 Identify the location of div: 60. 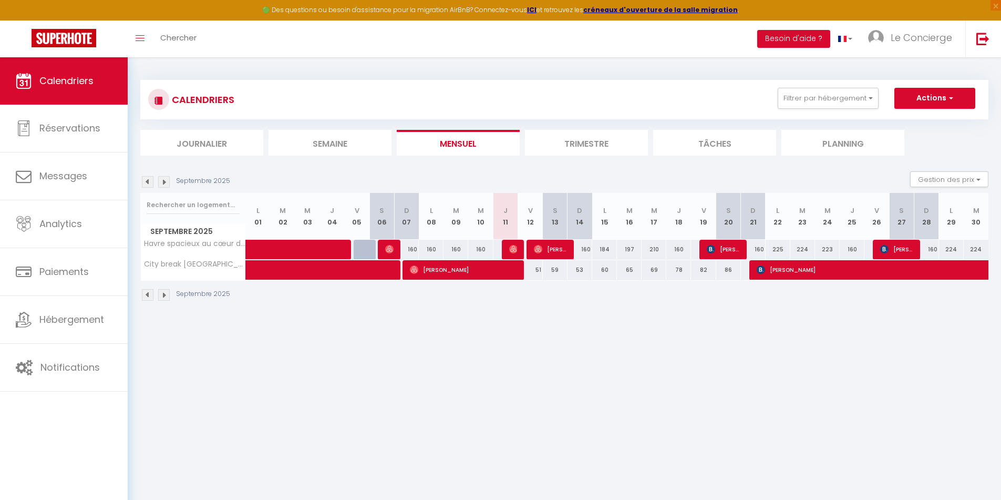
(605, 270).